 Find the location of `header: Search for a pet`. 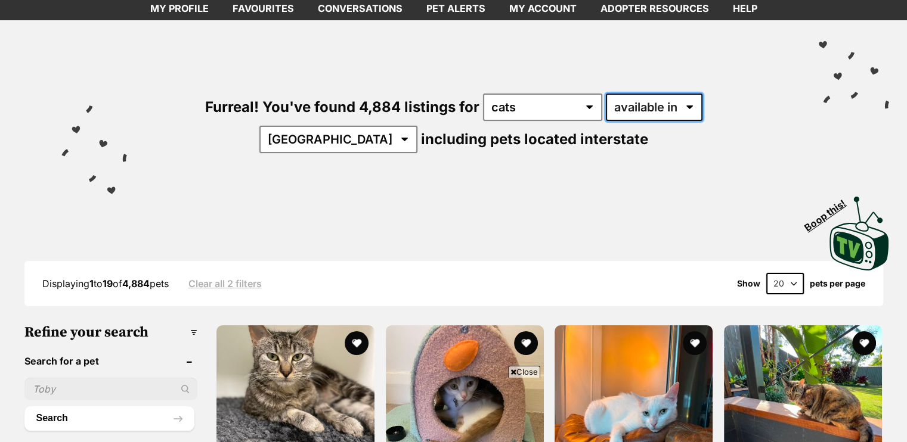

header: Search for a pet is located at coordinates (111, 361).